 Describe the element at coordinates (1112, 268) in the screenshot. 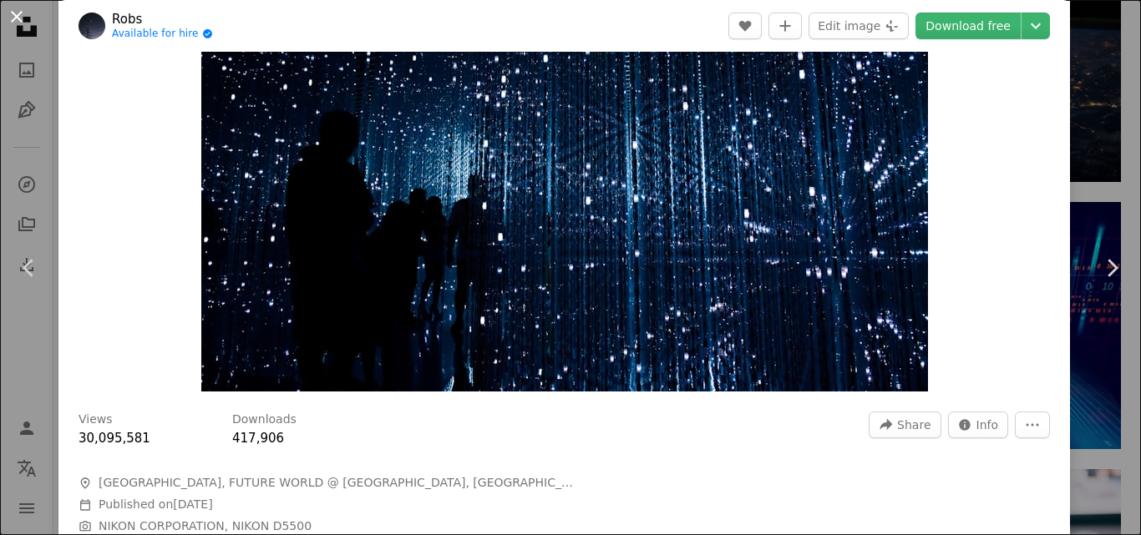

I see `a: Next` at that location.